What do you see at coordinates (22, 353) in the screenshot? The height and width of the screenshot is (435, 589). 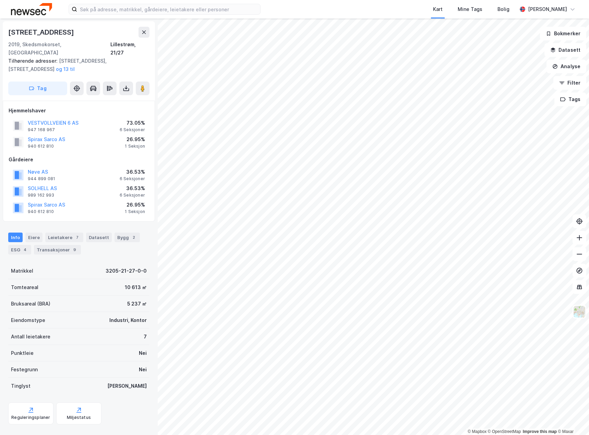 I see `div: Punktleie` at bounding box center [22, 353].